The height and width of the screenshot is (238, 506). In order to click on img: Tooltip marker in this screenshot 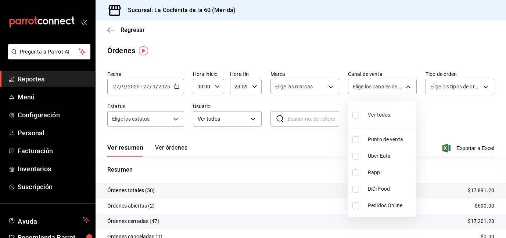, I will do `click(143, 51)`.